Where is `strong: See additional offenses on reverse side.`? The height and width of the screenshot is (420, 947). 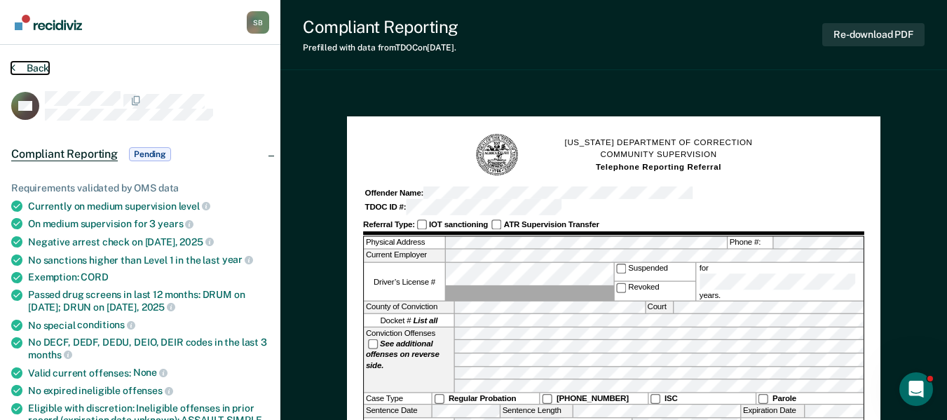
strong: See additional offenses on reverse side. is located at coordinates (403, 355).